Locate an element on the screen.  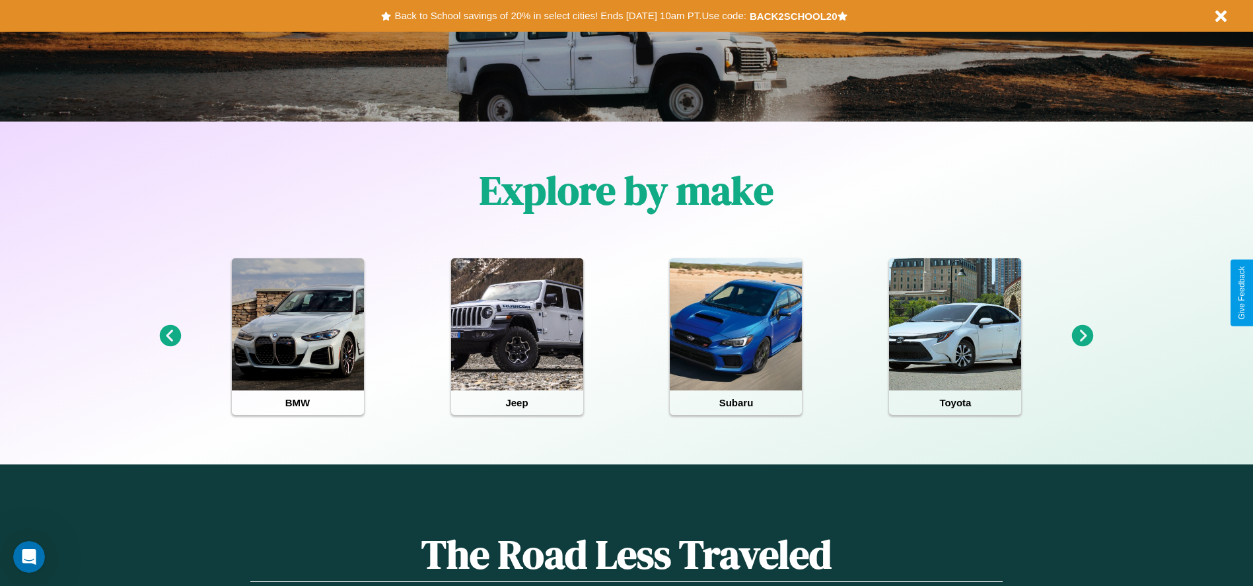
h1: The Road Less Traveled is located at coordinates (626, 554).